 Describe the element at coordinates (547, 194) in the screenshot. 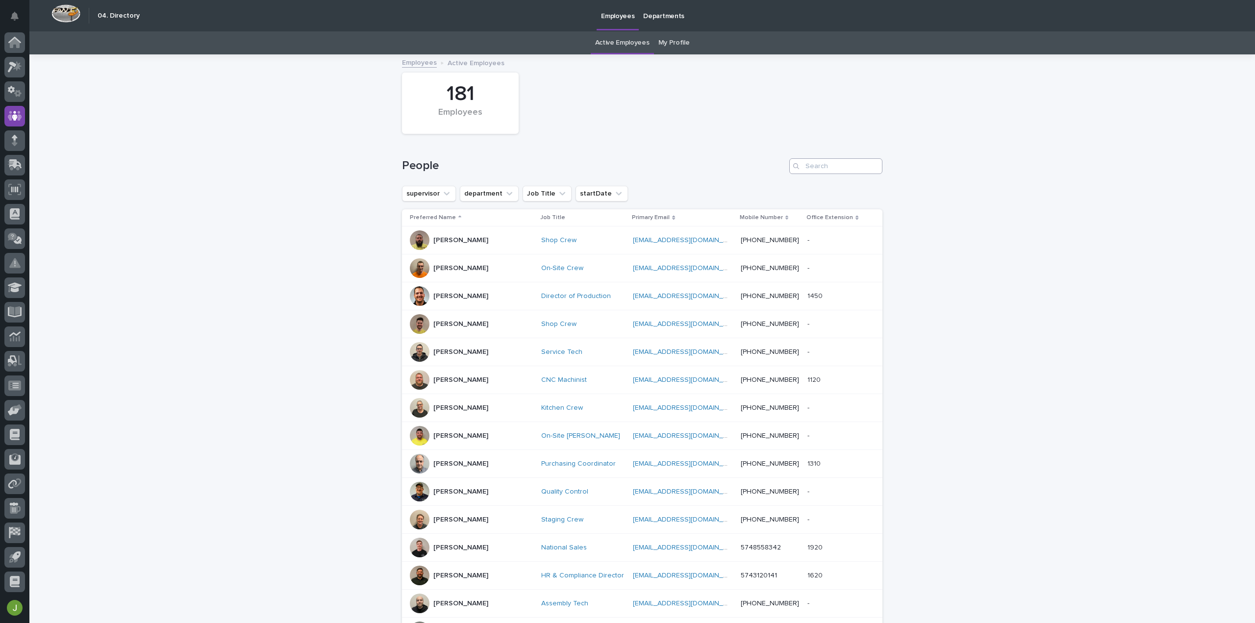

I see `button: Job Title` at that location.